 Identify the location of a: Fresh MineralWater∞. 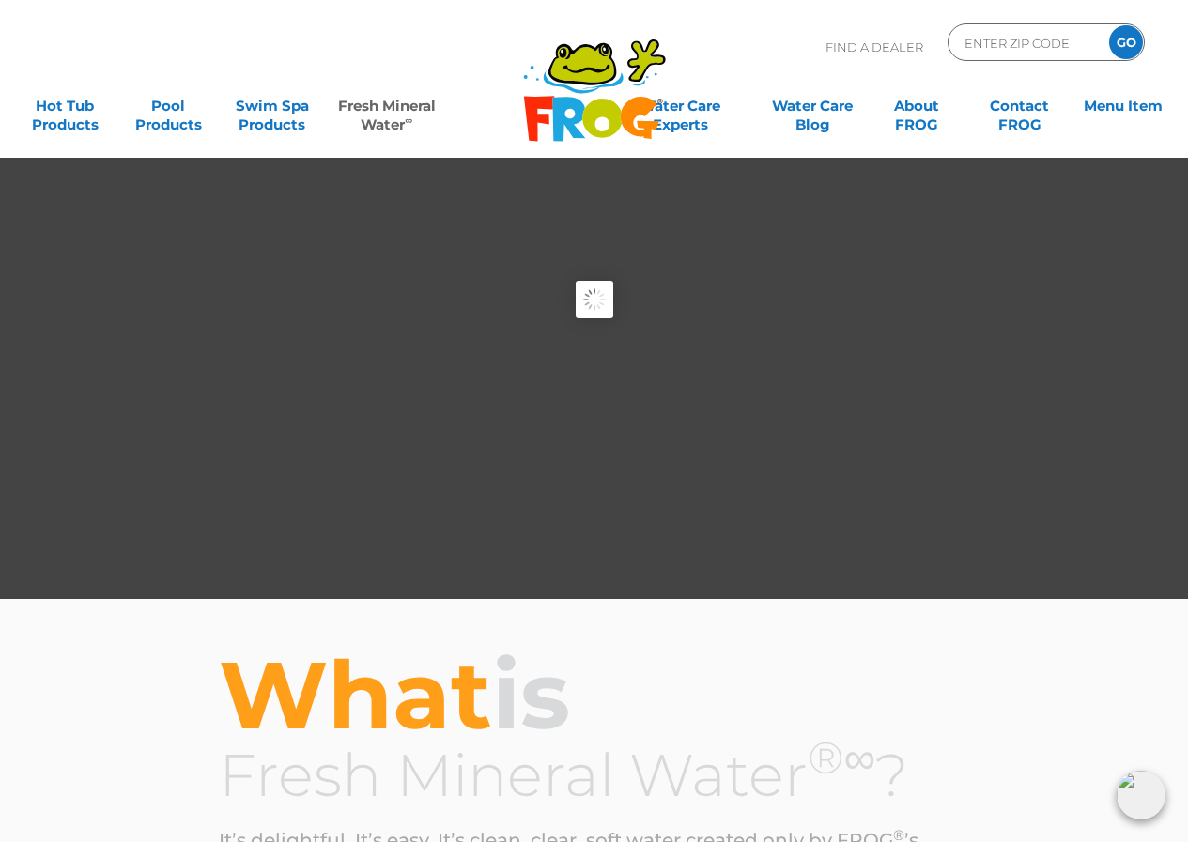
(387, 106).